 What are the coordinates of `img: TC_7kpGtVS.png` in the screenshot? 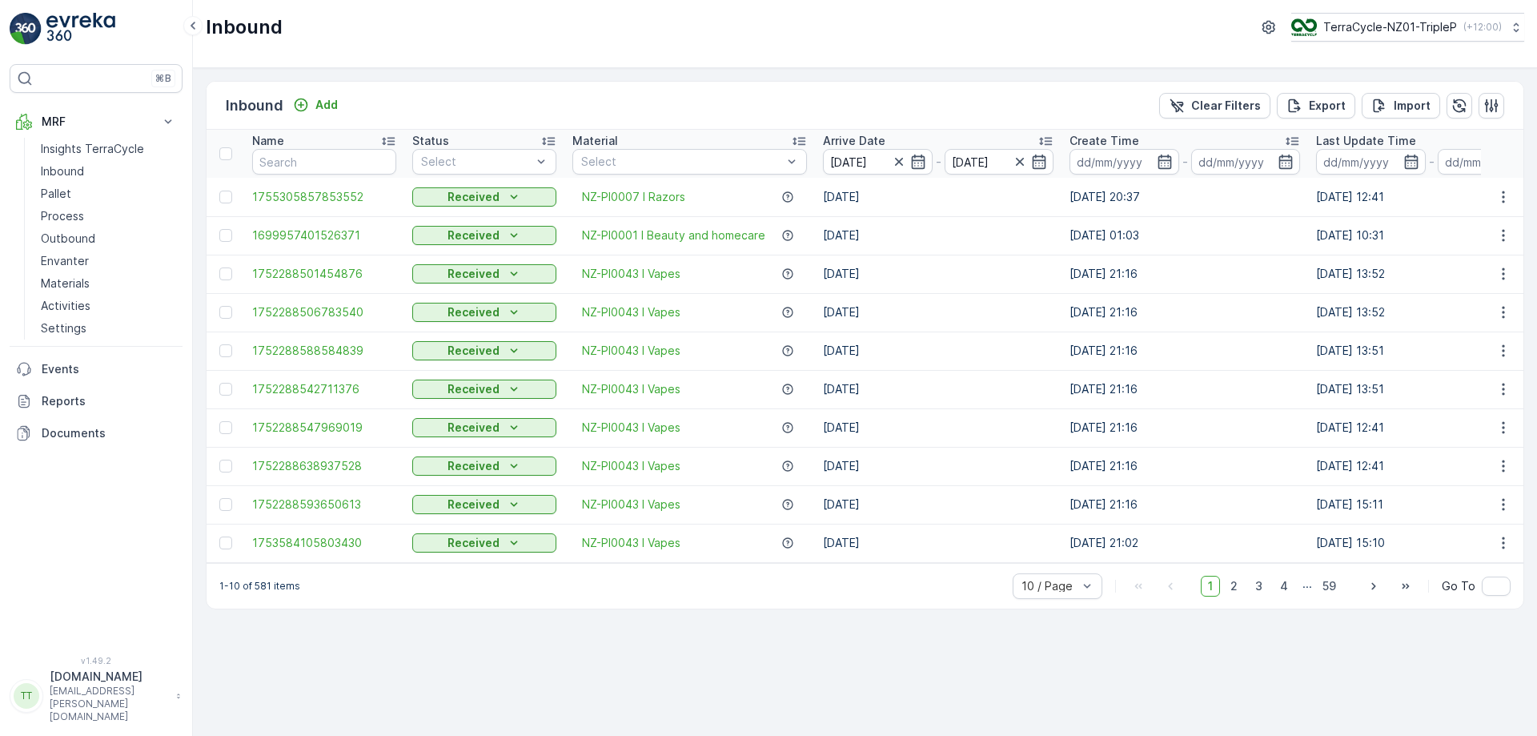 It's located at (1304, 27).